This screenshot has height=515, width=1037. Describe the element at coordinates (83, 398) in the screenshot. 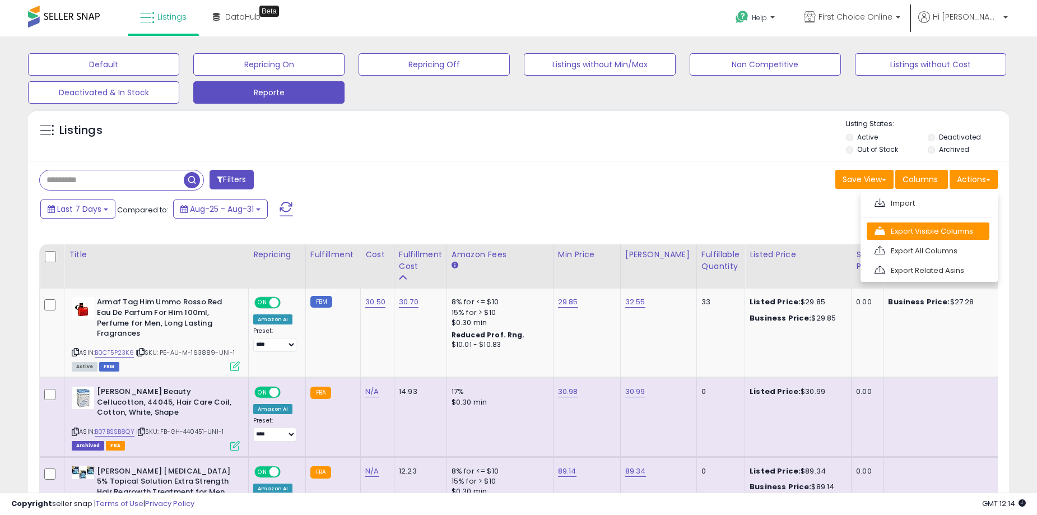

I see `img: 41lqRhK2lvL._SL40_.jpg` at that location.